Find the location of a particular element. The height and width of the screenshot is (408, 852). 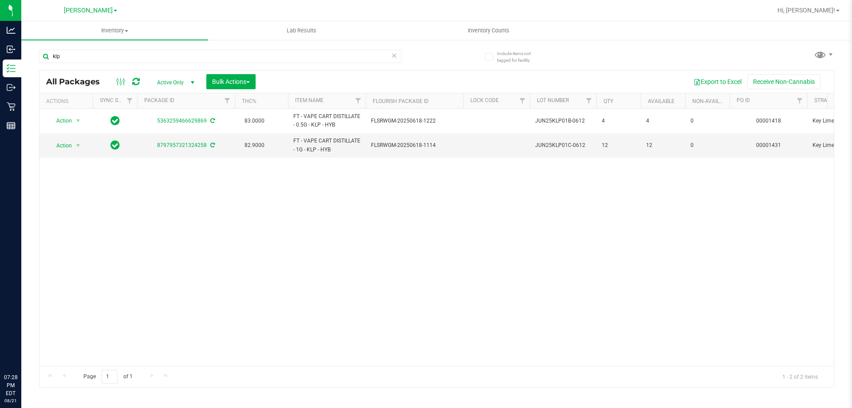

span: FT - VAPE CART DISTILLATE - 1G - KLP - HYB is located at coordinates (327, 145).